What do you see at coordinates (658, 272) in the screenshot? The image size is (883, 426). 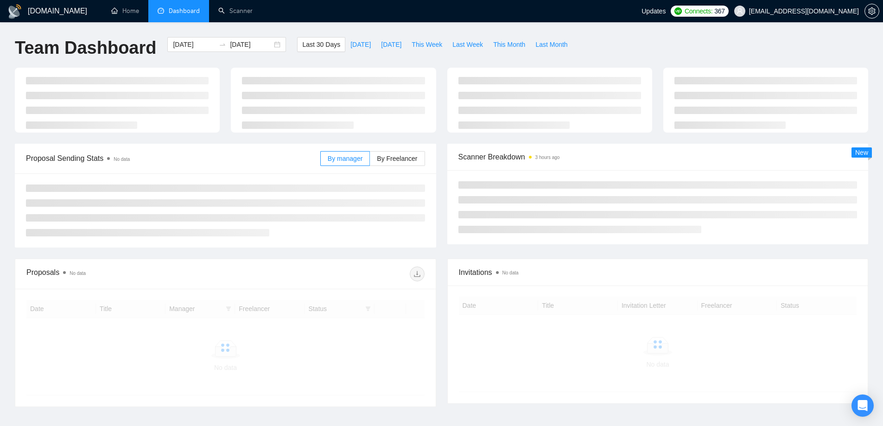 I see `span: Invitations` at bounding box center [658, 272].